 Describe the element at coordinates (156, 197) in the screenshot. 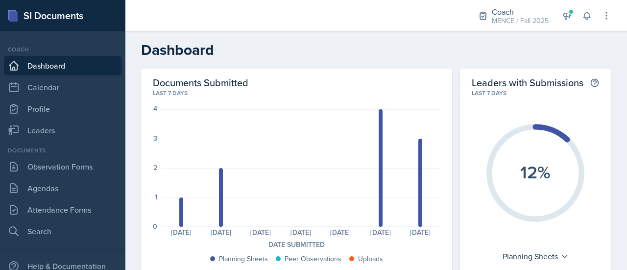

I see `div: 1` at that location.